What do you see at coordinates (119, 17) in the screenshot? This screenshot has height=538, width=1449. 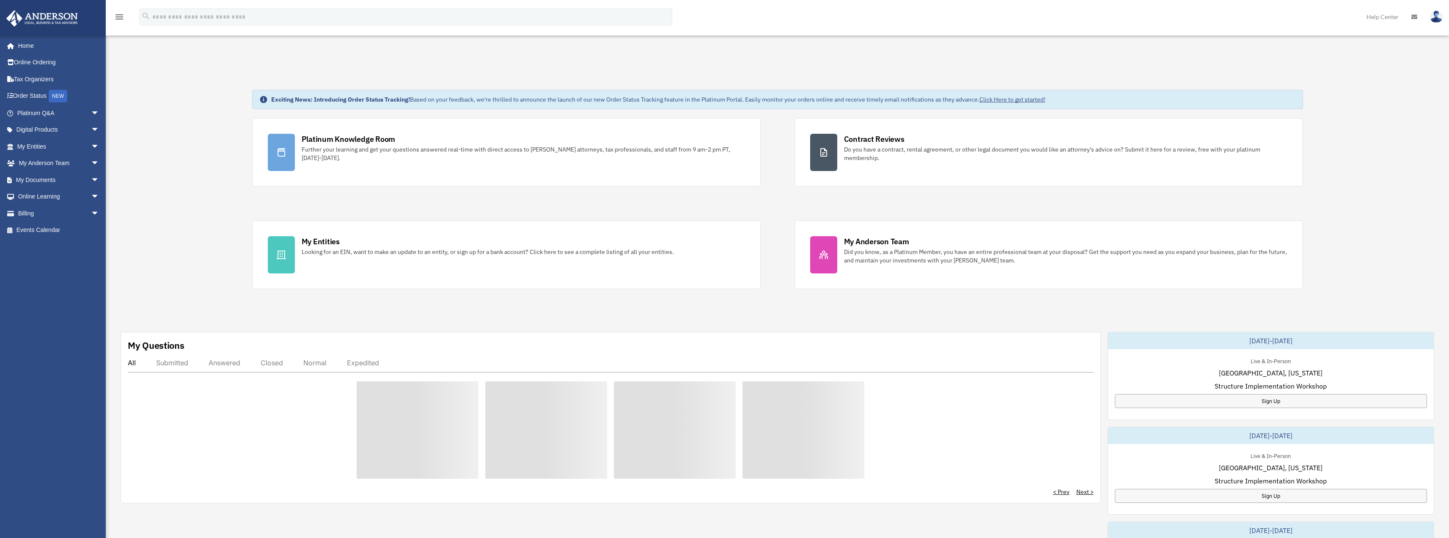 I see `i: menu` at bounding box center [119, 17].